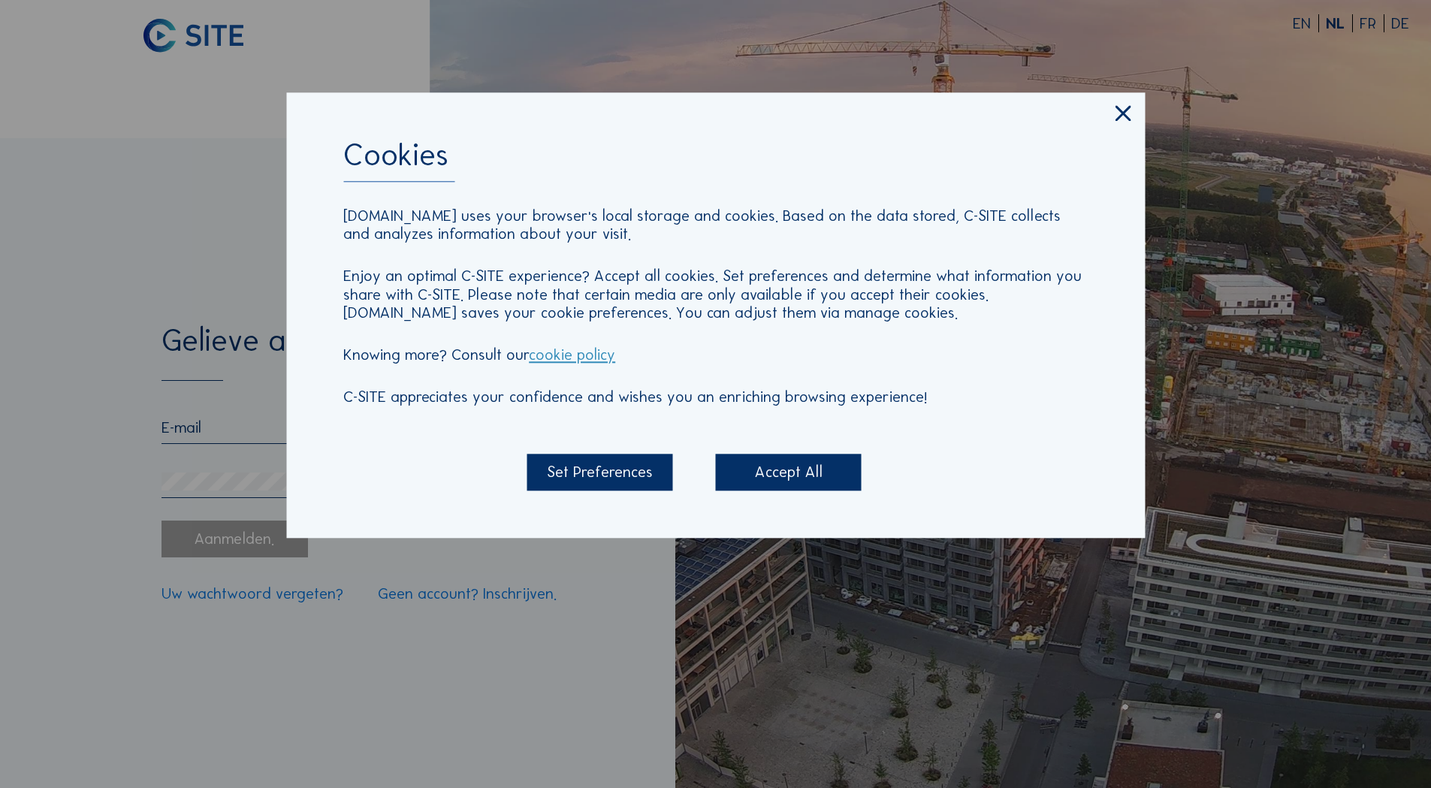 This screenshot has height=788, width=1431. What do you see at coordinates (599, 472) in the screenshot?
I see `div: Set Preferences` at bounding box center [599, 472].